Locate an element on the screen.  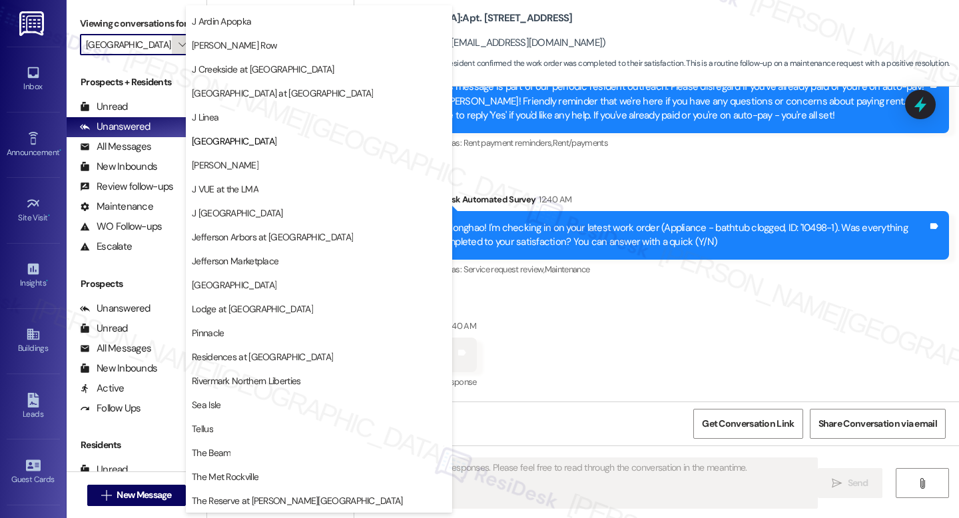
div: Active is located at coordinates (102, 388).